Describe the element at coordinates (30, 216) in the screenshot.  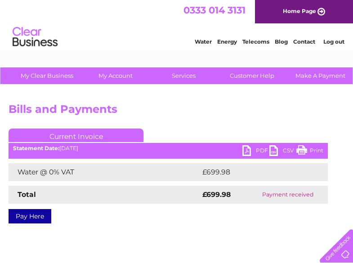
I see `a: Pay Here` at that location.